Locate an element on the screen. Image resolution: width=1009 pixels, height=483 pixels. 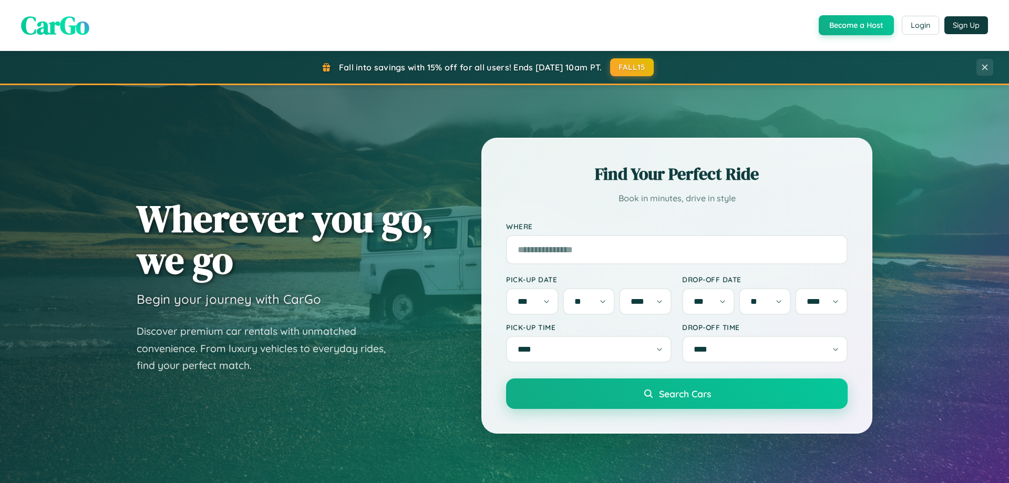
h2: Find Your Perfect Ride is located at coordinates (677, 174).